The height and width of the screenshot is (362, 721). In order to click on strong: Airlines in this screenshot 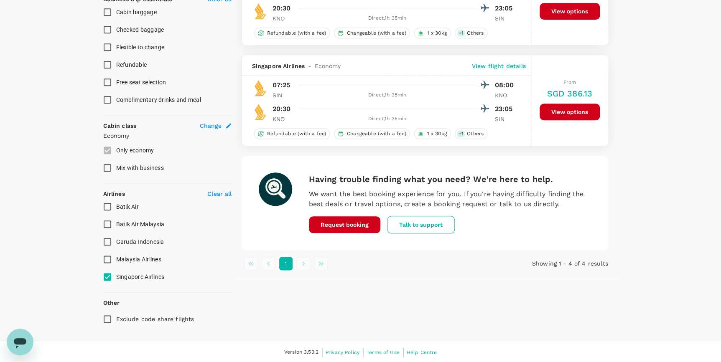, I will do `click(114, 194)`.